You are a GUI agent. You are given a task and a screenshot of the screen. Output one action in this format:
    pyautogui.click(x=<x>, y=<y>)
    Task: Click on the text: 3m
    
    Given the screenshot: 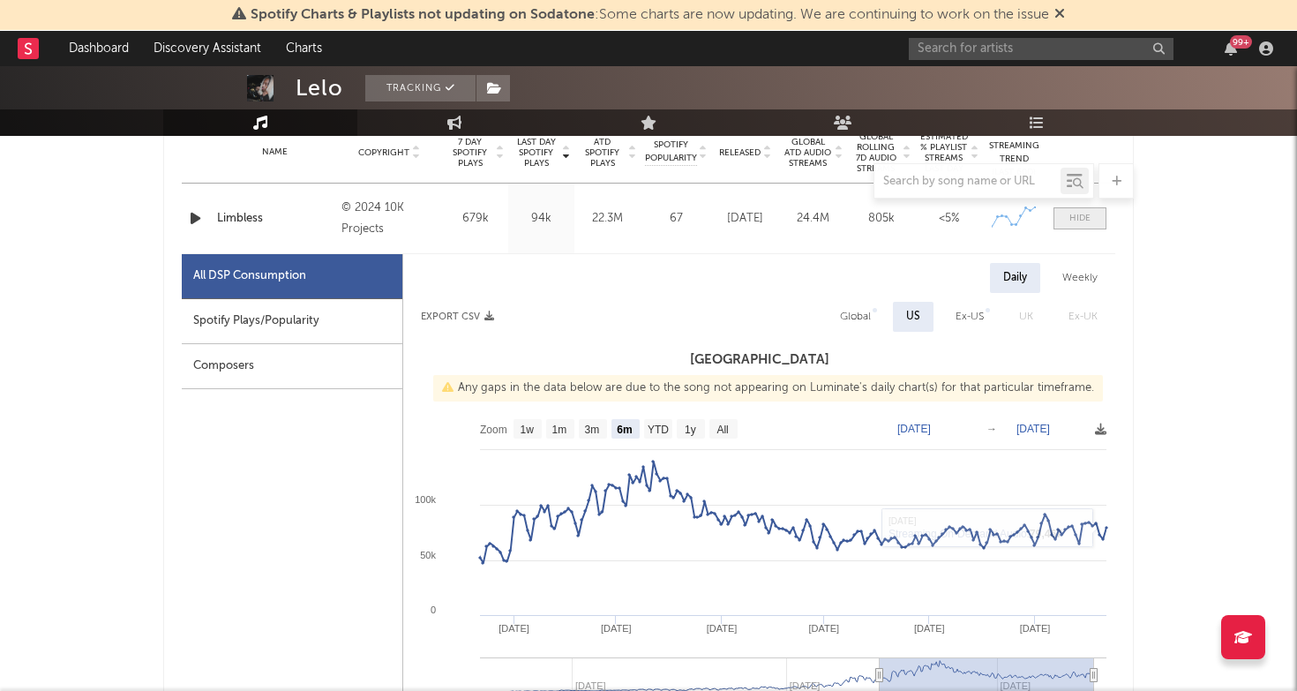 What is the action you would take?
    pyautogui.click(x=592, y=430)
    